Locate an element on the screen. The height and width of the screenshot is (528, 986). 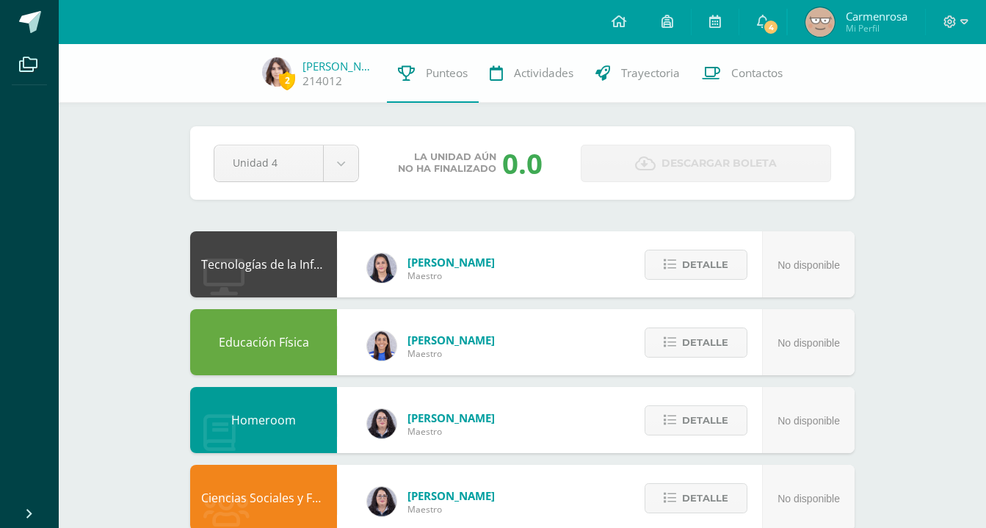
span: Contactos is located at coordinates (757, 73).